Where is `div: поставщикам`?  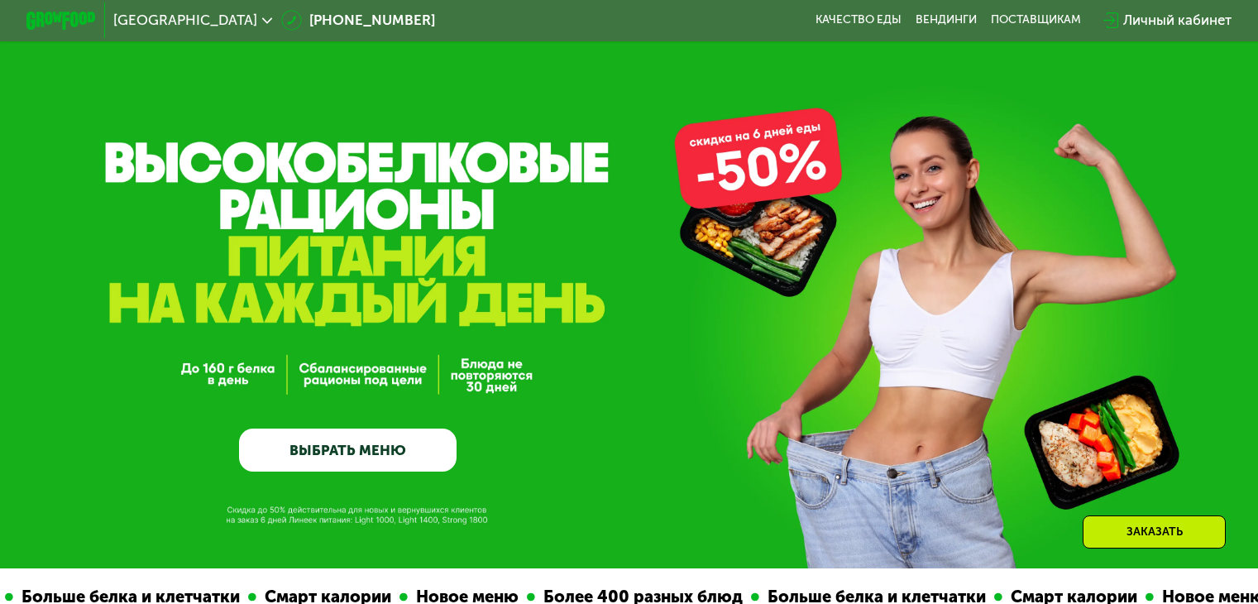 div: поставщикам is located at coordinates (1036, 20).